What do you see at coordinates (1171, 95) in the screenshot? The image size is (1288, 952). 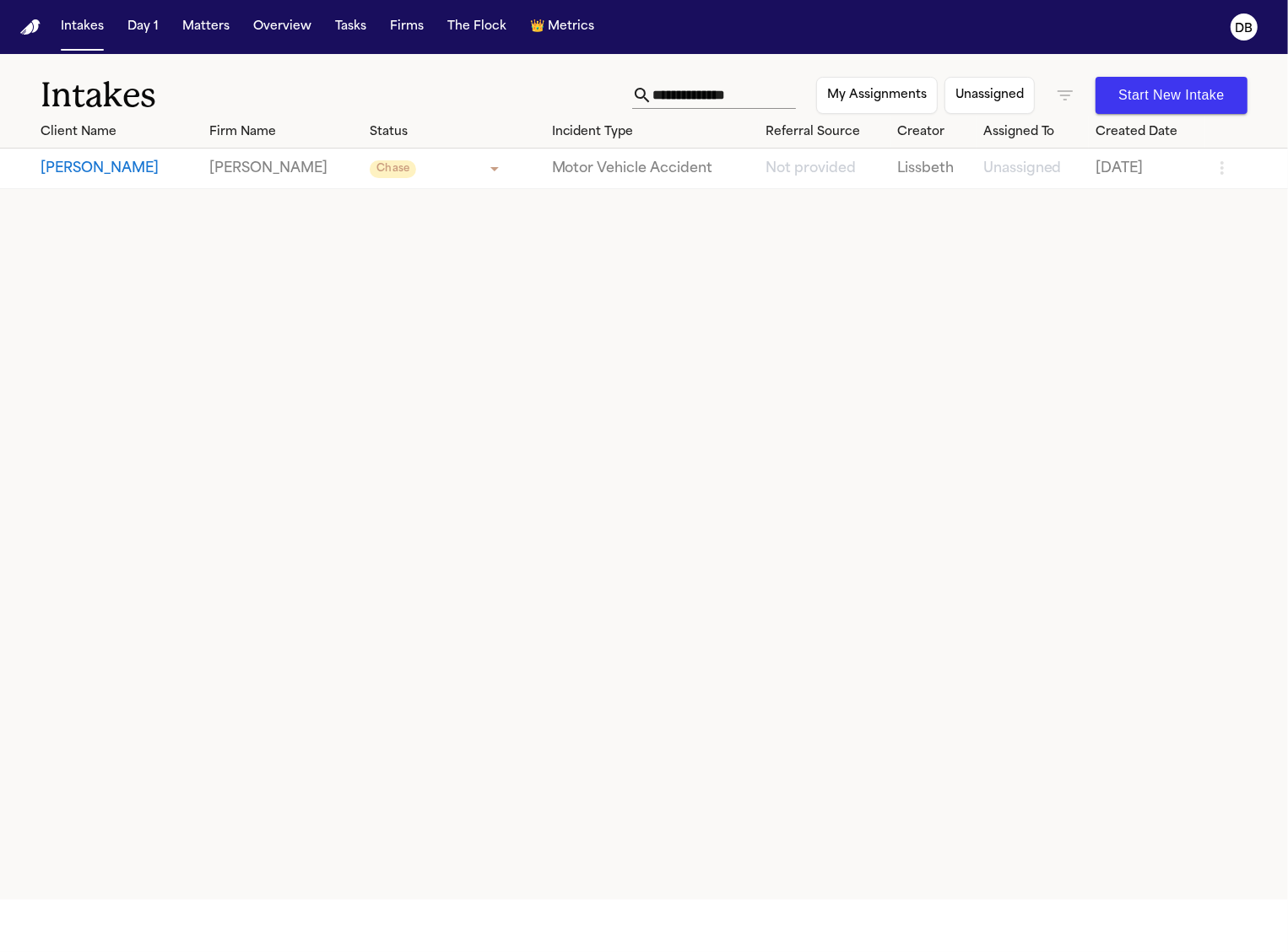 I see `button: Start New Intake` at bounding box center [1171, 95].